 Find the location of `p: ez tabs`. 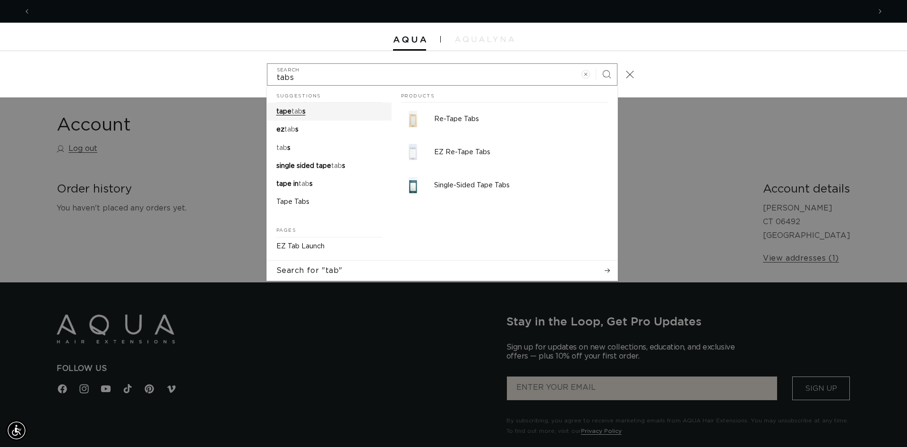

p: ez tabs is located at coordinates (287, 129).